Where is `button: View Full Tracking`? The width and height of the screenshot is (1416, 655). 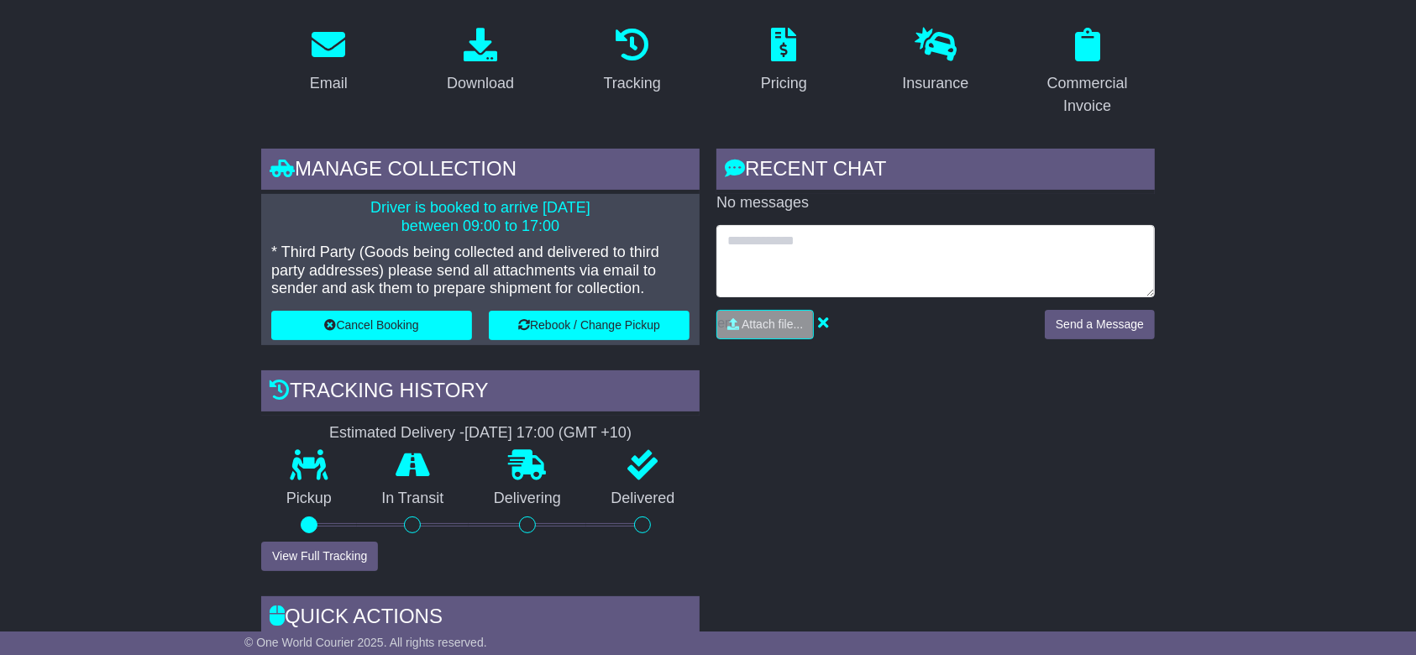 button: View Full Tracking is located at coordinates (319, 556).